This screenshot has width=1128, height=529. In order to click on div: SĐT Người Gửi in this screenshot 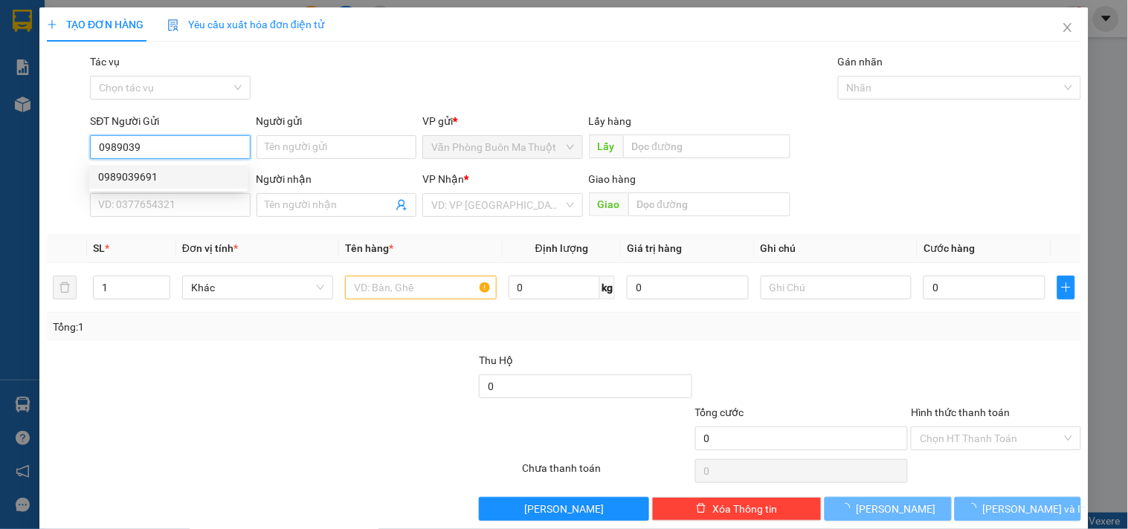, I will do `click(170, 121)`.